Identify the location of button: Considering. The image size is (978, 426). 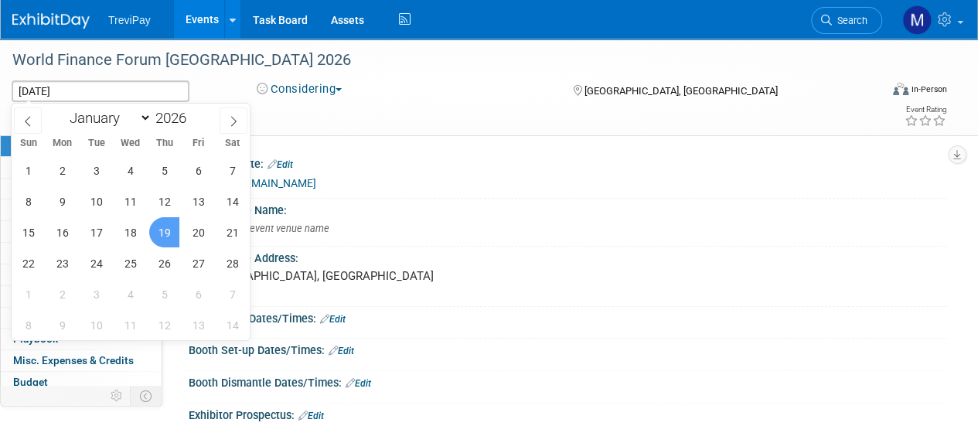
(299, 89).